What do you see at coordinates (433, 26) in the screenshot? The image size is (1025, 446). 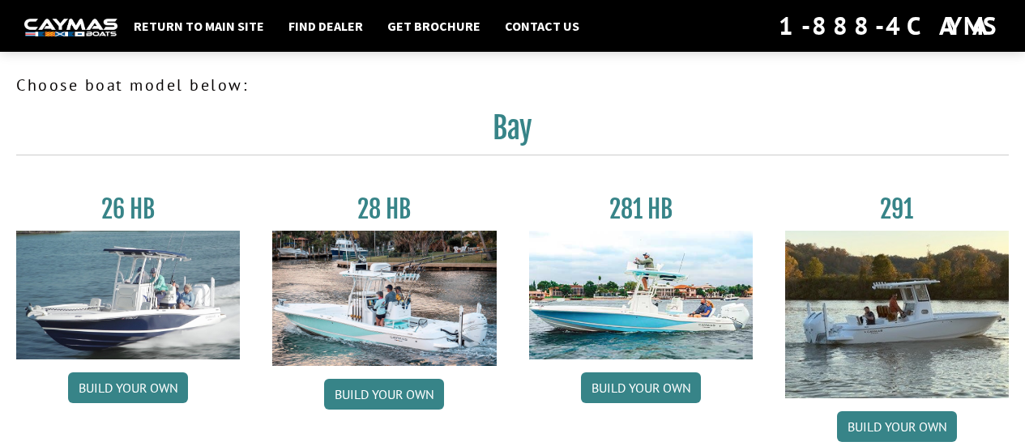 I see `a: Get Brochure` at bounding box center [433, 26].